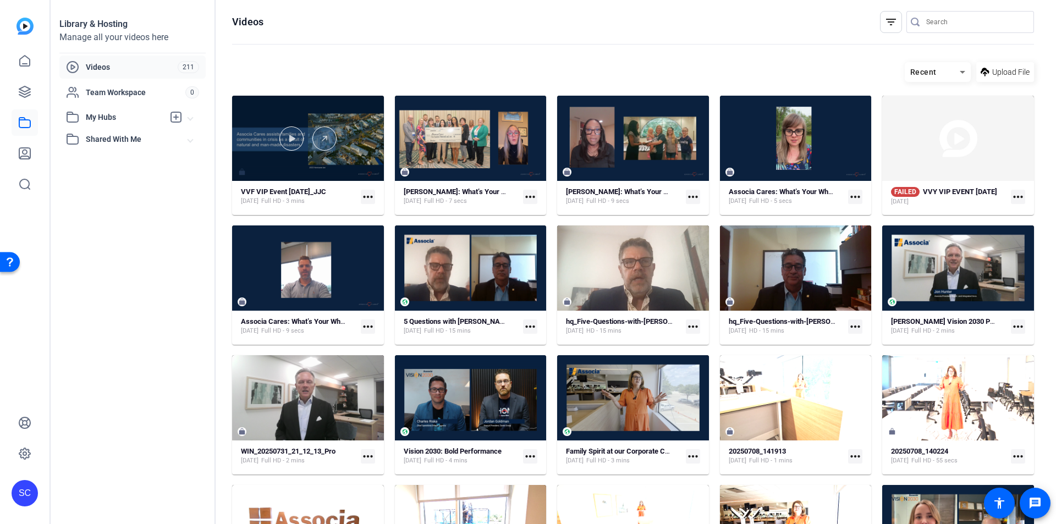  What do you see at coordinates (248, 22) in the screenshot?
I see `h1: Videos` at bounding box center [248, 22].